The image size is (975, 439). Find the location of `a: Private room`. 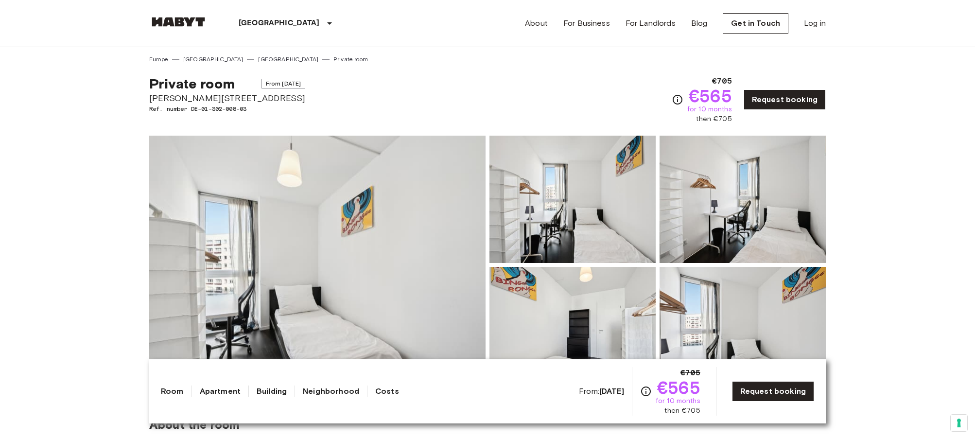

a: Private room is located at coordinates (351, 59).